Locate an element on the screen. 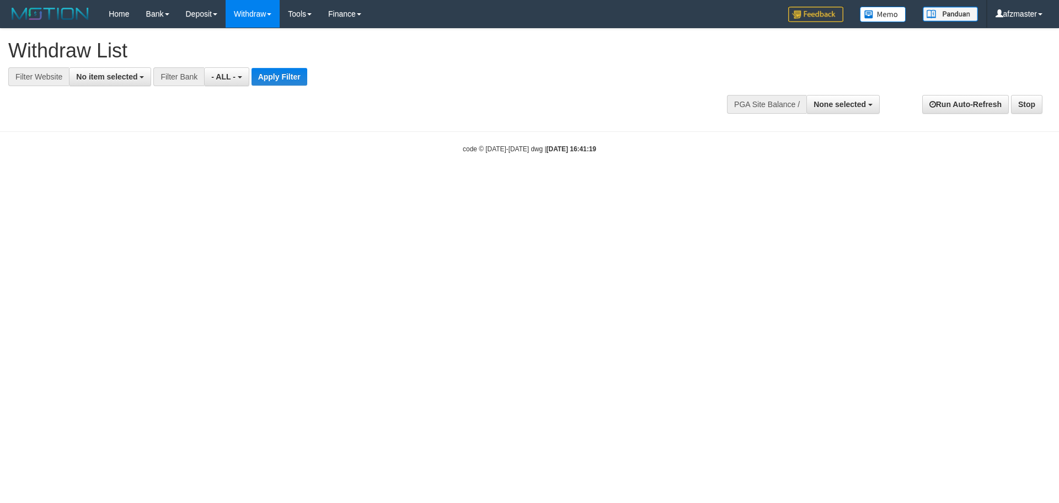 The height and width of the screenshot is (503, 1059). button: No item selected is located at coordinates (110, 77).